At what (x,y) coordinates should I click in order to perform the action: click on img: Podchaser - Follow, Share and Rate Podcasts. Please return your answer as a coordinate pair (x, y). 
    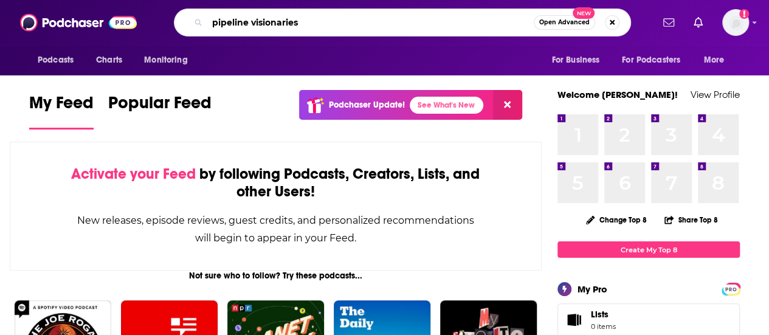
    Looking at the image, I should click on (78, 22).